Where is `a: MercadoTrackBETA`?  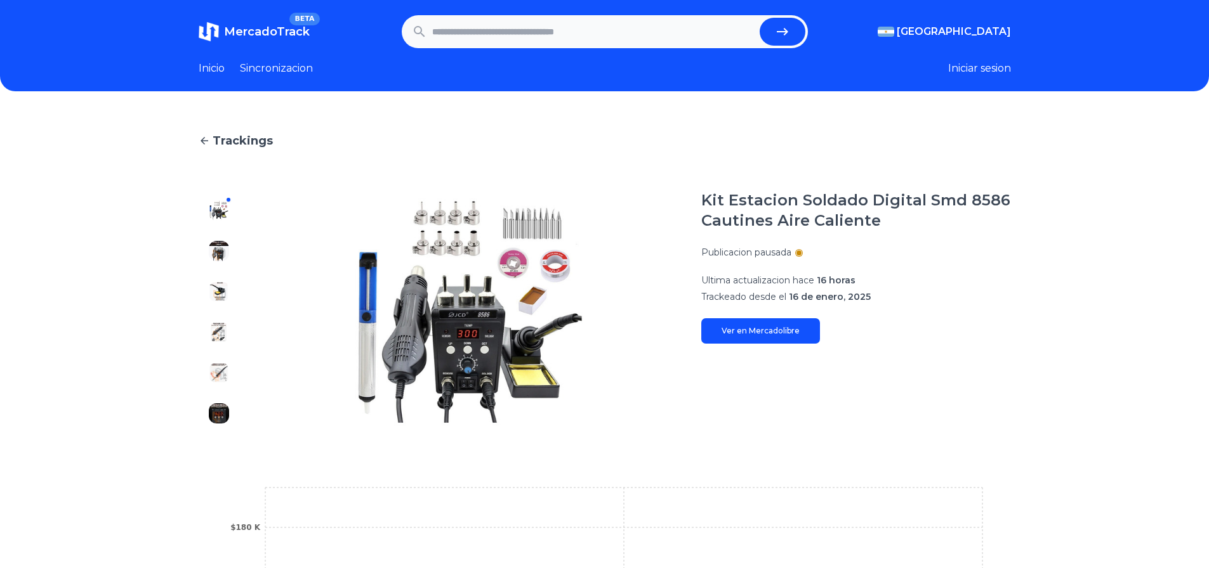 a: MercadoTrackBETA is located at coordinates (254, 32).